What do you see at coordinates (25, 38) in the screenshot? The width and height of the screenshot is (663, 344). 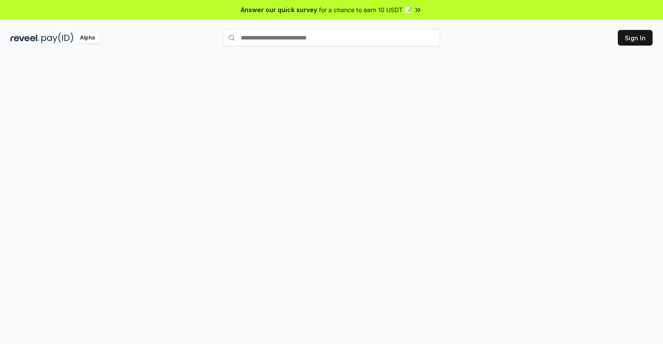 I see `img: reveel_dark` at bounding box center [25, 38].